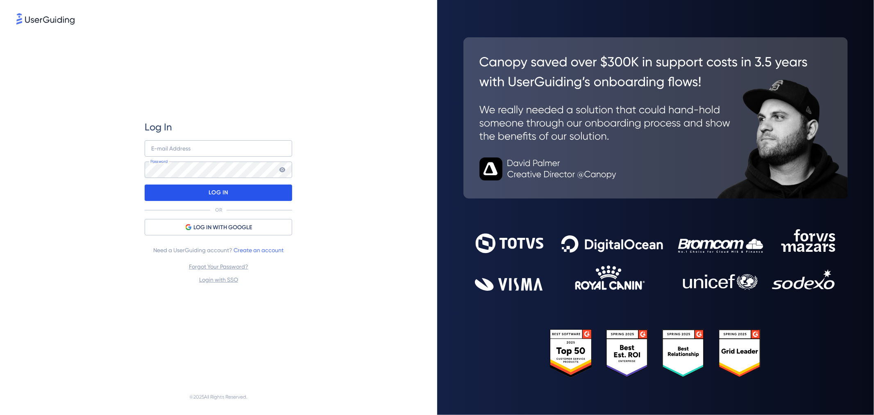  Describe the element at coordinates (218, 193) in the screenshot. I see `p: LOG IN` at that location.